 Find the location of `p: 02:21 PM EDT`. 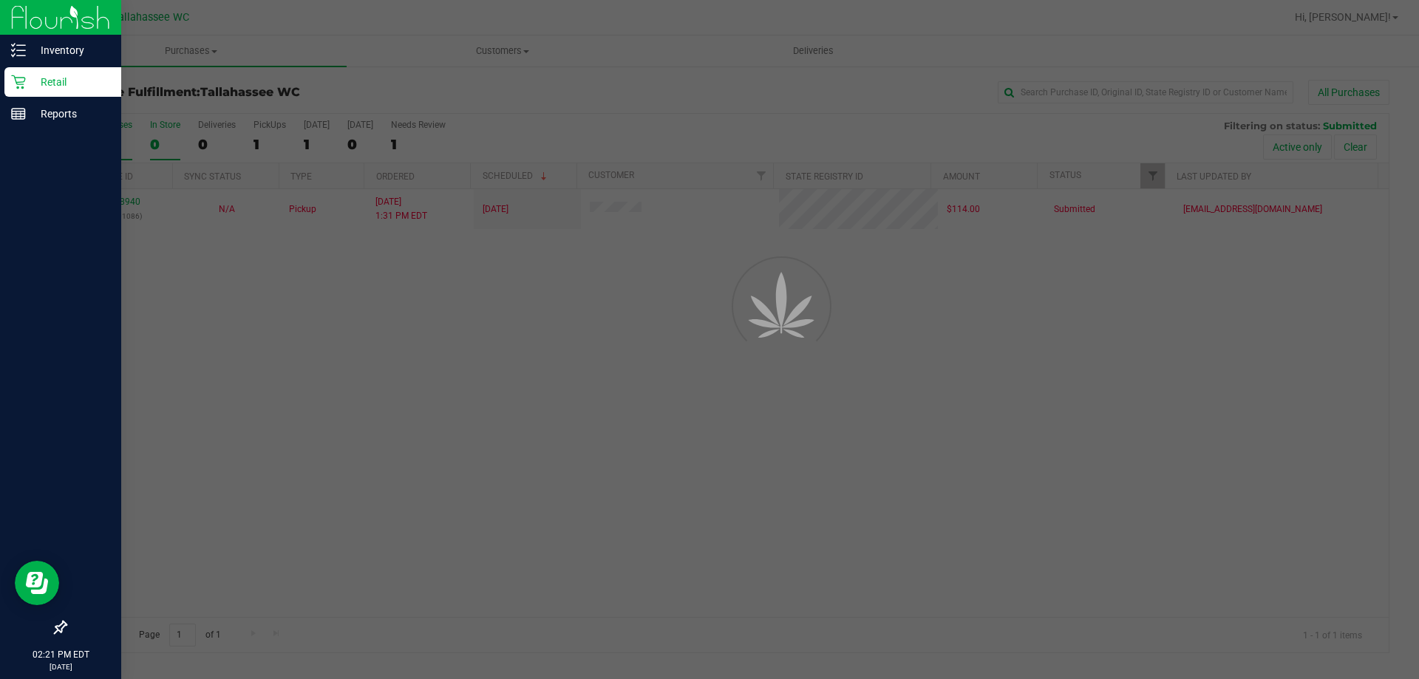

p: 02:21 PM EDT is located at coordinates (61, 655).